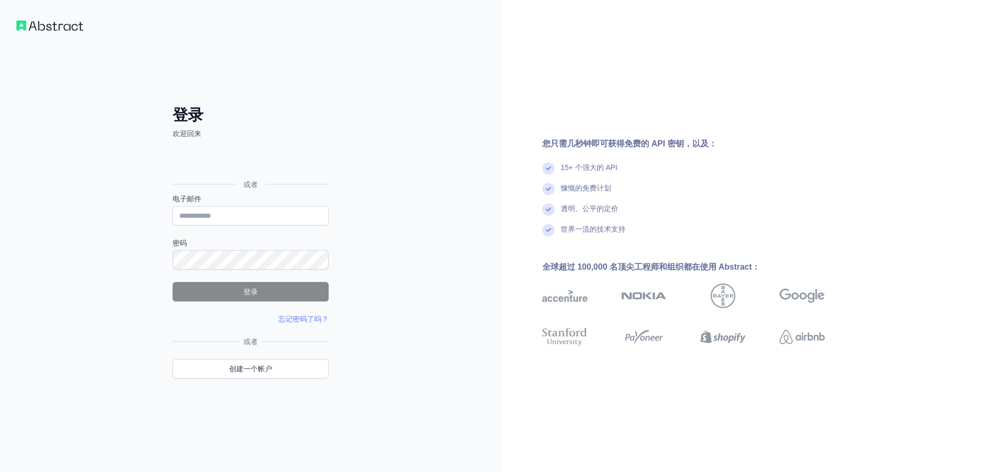  Describe the element at coordinates (651, 267) in the screenshot. I see `font: 全球超过 100,000 名顶尖工程师和组织都在使用 Abstract：` at that location.